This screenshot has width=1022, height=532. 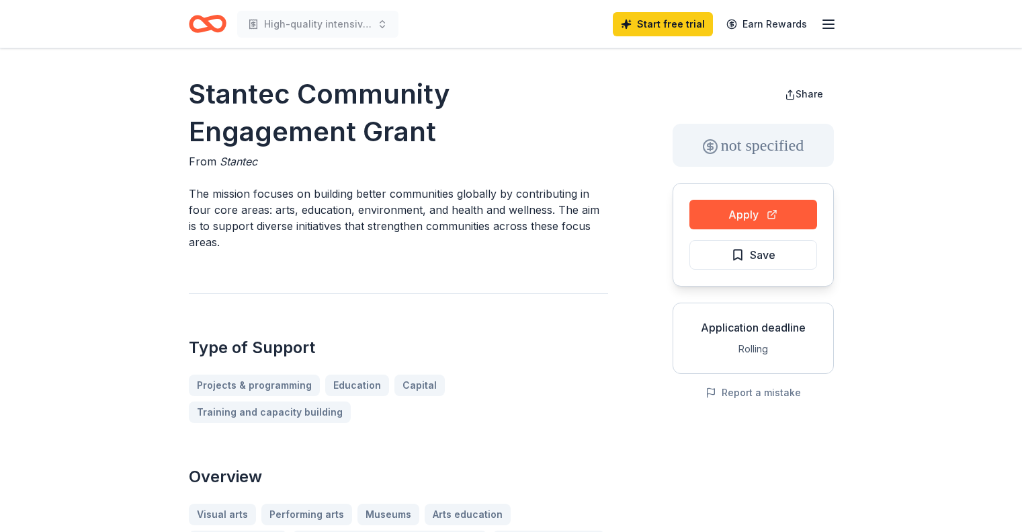 I want to click on h2: Overview, so click(x=399, y=477).